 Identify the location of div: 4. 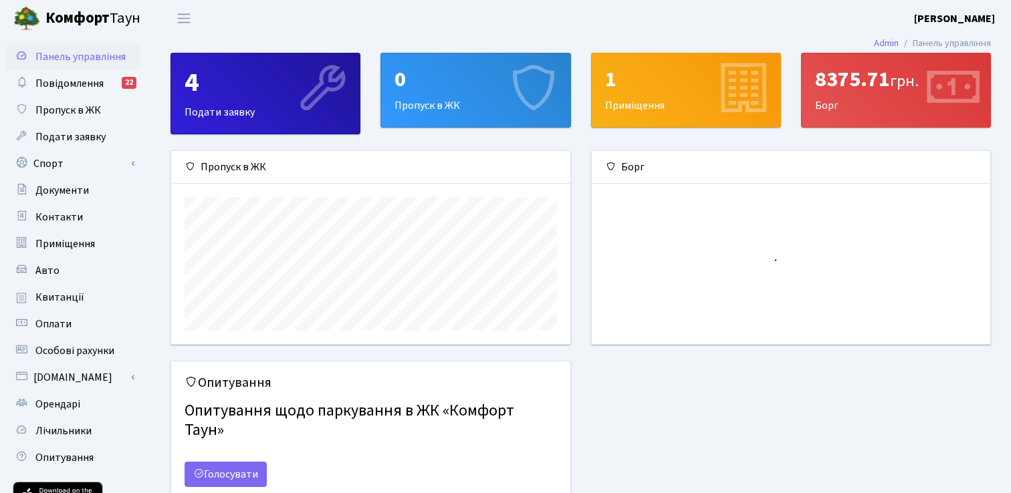
(265, 83).